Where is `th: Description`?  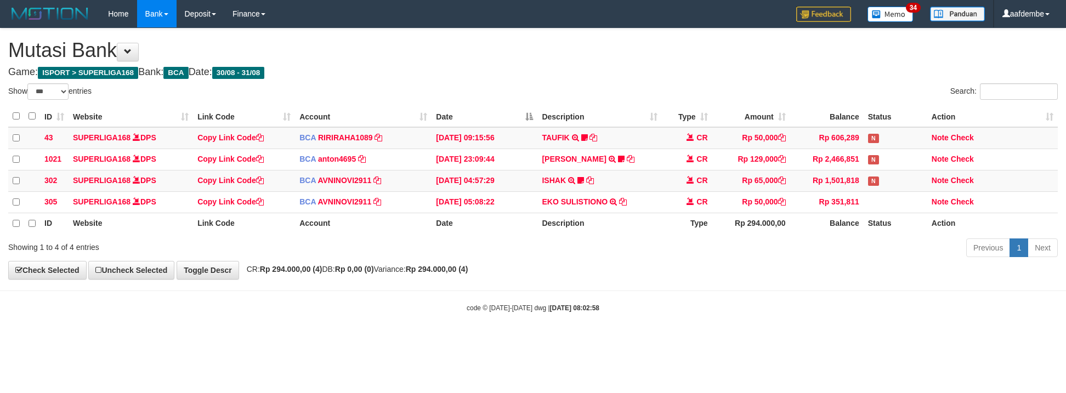 th: Description is located at coordinates (599, 223).